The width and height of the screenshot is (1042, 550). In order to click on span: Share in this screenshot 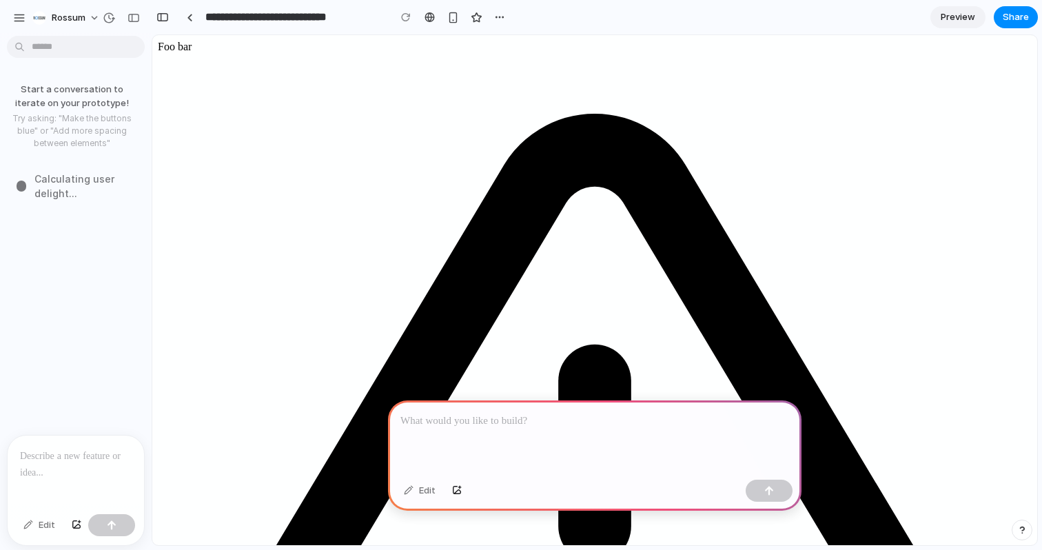, I will do `click(1016, 17)`.